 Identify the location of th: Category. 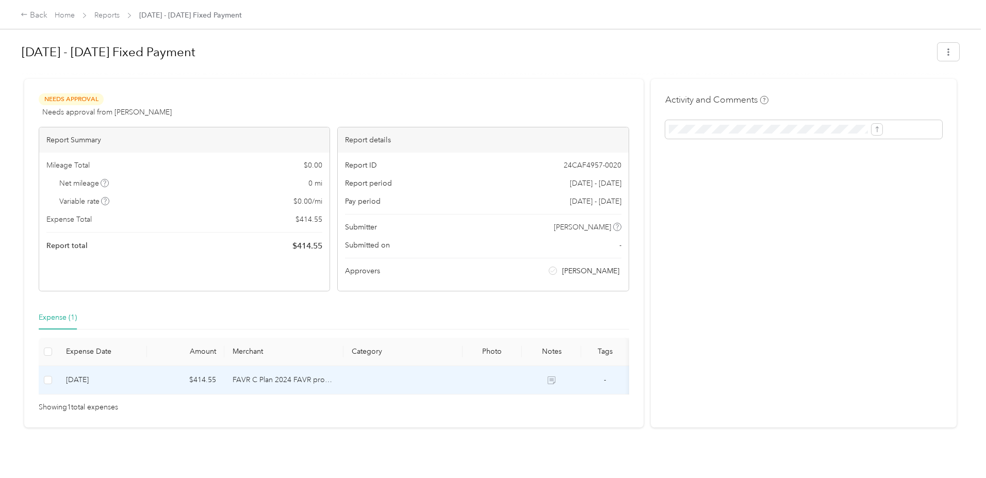
(403, 352).